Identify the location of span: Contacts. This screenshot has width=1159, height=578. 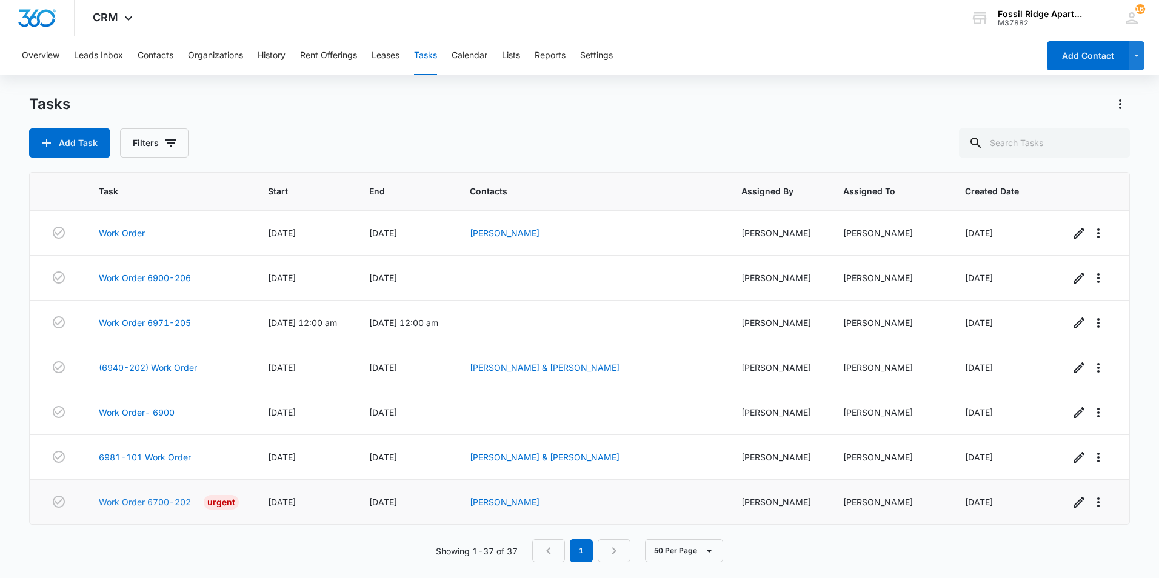
(582, 191).